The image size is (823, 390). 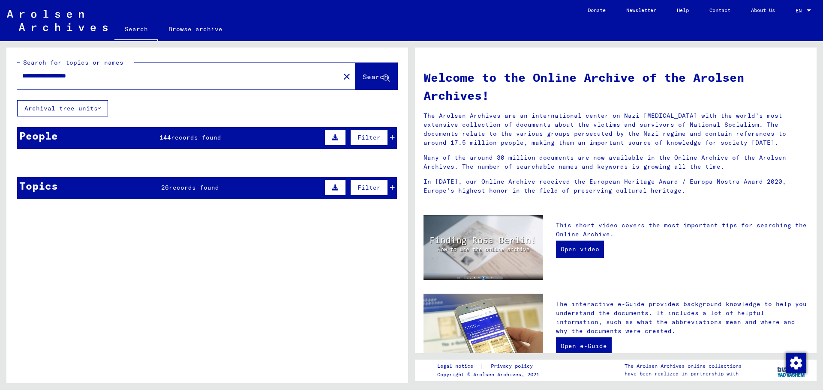 I want to click on img: Arolsen_neg.svg, so click(x=57, y=21).